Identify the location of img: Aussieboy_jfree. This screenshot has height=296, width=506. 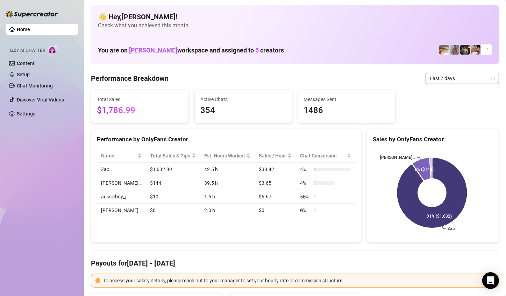
(476, 50).